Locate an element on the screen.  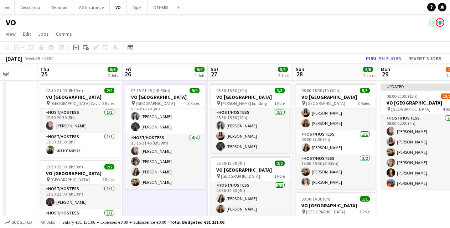
button: OTHERS is located at coordinates (161, 7).